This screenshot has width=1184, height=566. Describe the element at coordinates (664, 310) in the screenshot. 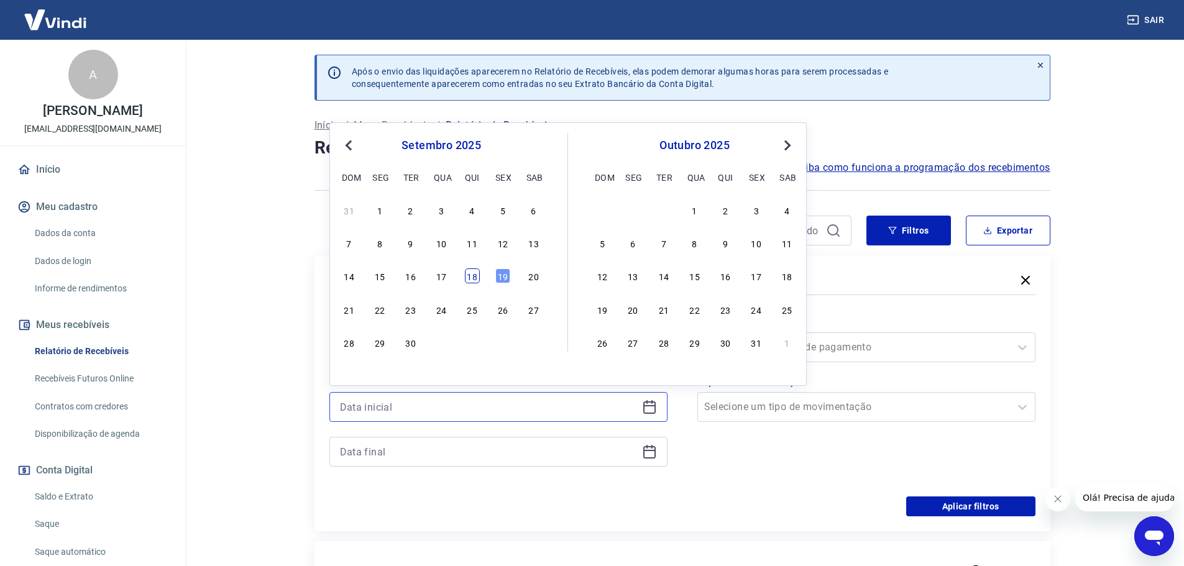

I see `div: Choose terça-feira, 21 de outubro de 2025` at that location.